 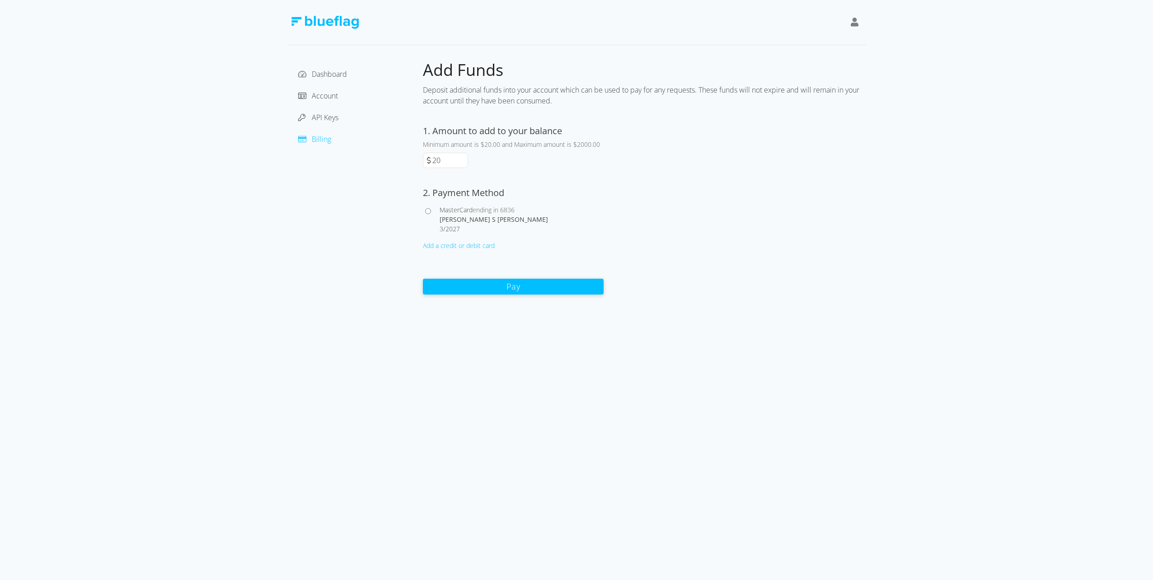 I want to click on a: Account, so click(x=318, y=96).